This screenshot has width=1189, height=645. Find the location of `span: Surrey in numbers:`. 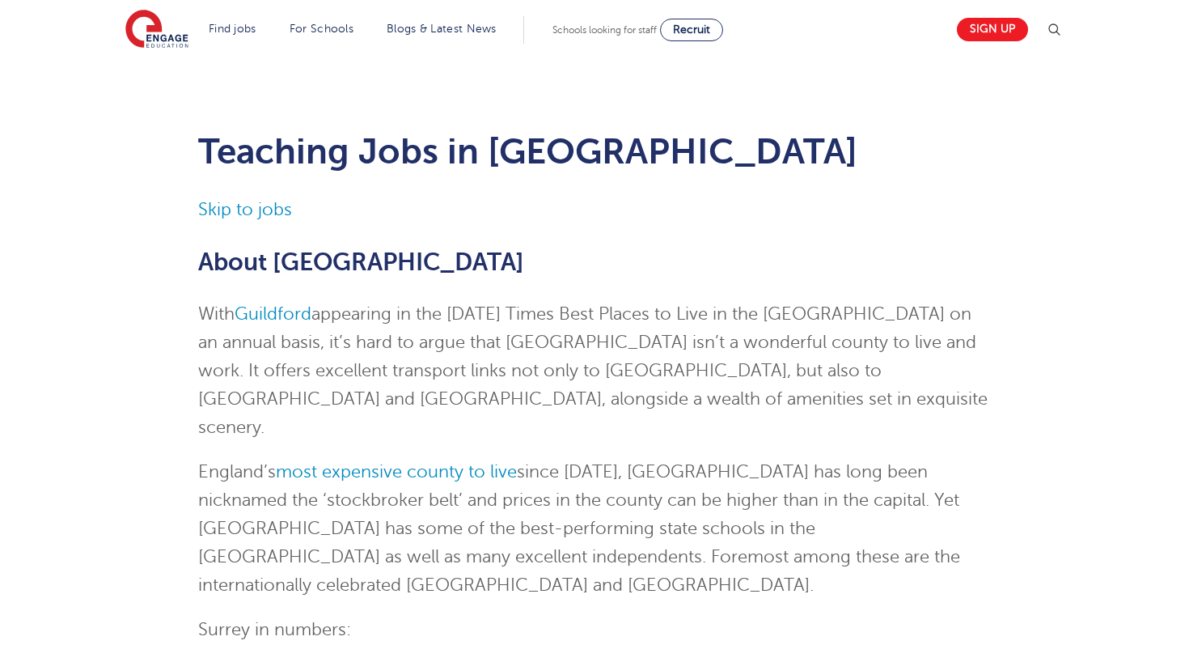

span: Surrey in numbers: is located at coordinates (274, 629).